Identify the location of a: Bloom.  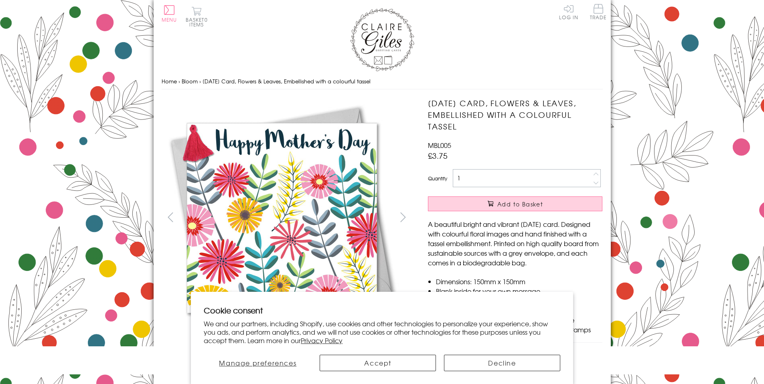
(190, 81).